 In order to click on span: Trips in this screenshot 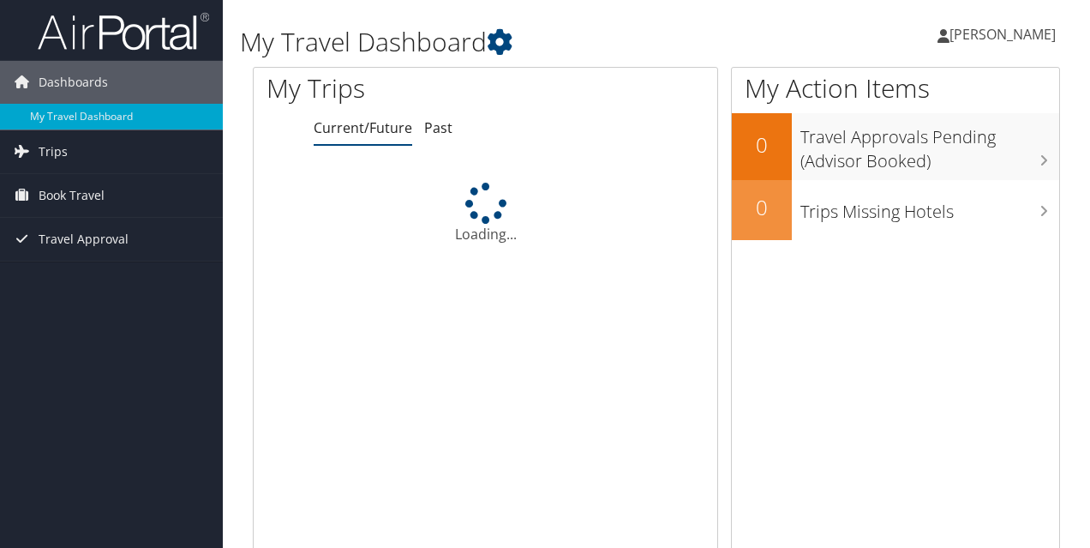, I will do `click(53, 152)`.